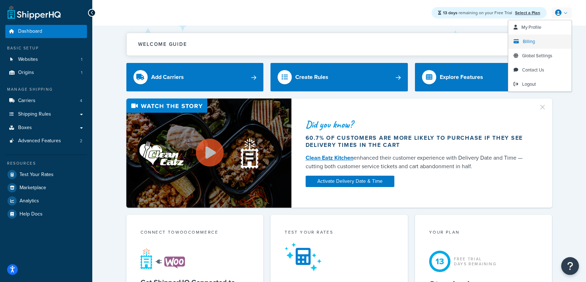 This screenshot has height=282, width=586. I want to click on a: My Profile, so click(540, 27).